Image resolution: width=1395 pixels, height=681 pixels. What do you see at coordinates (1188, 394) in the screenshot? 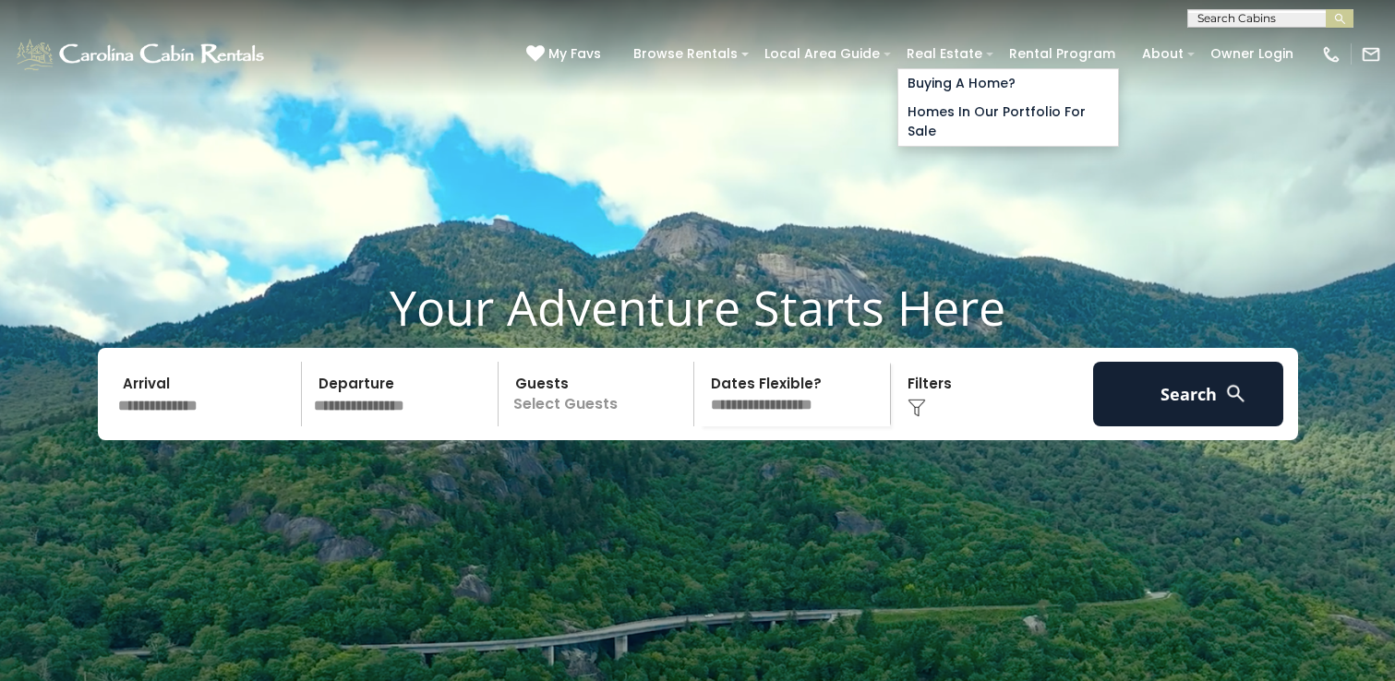
I see `button: Search` at bounding box center [1188, 394].